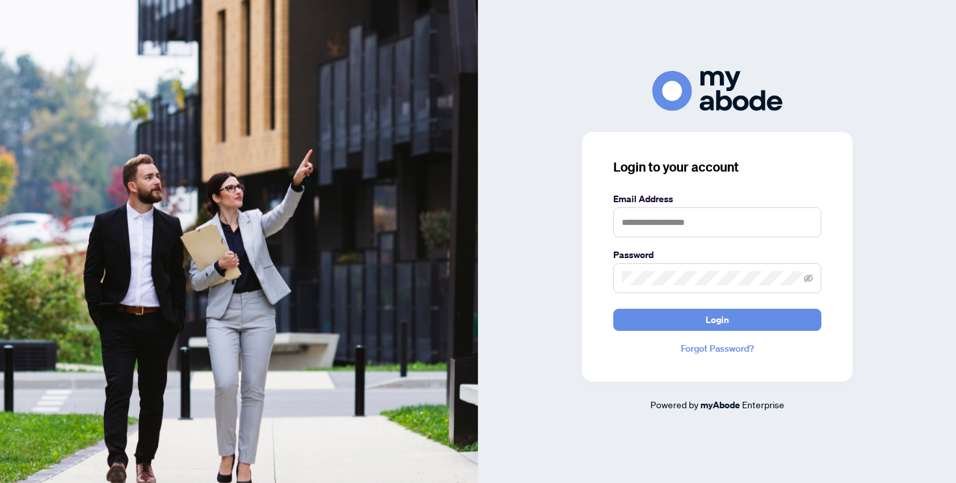 The width and height of the screenshot is (956, 483). I want to click on button: Login, so click(718, 320).